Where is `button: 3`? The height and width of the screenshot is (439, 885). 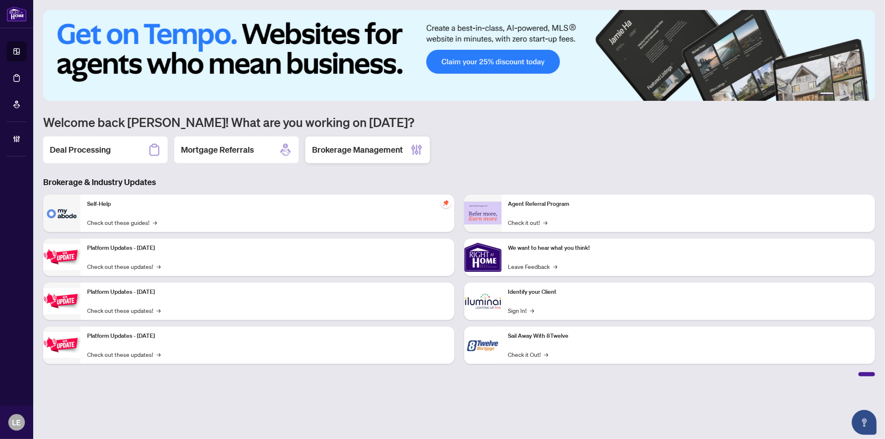
button: 3 is located at coordinates (845, 94).